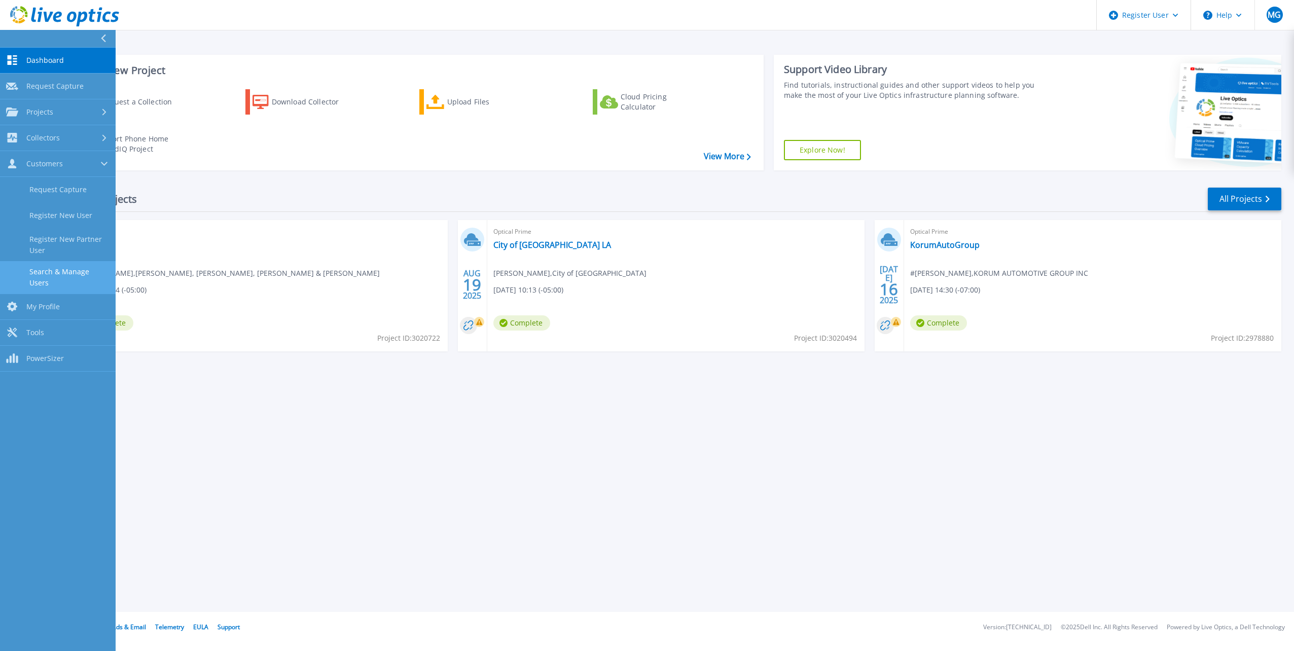  I want to click on span: MG, so click(1275, 15).